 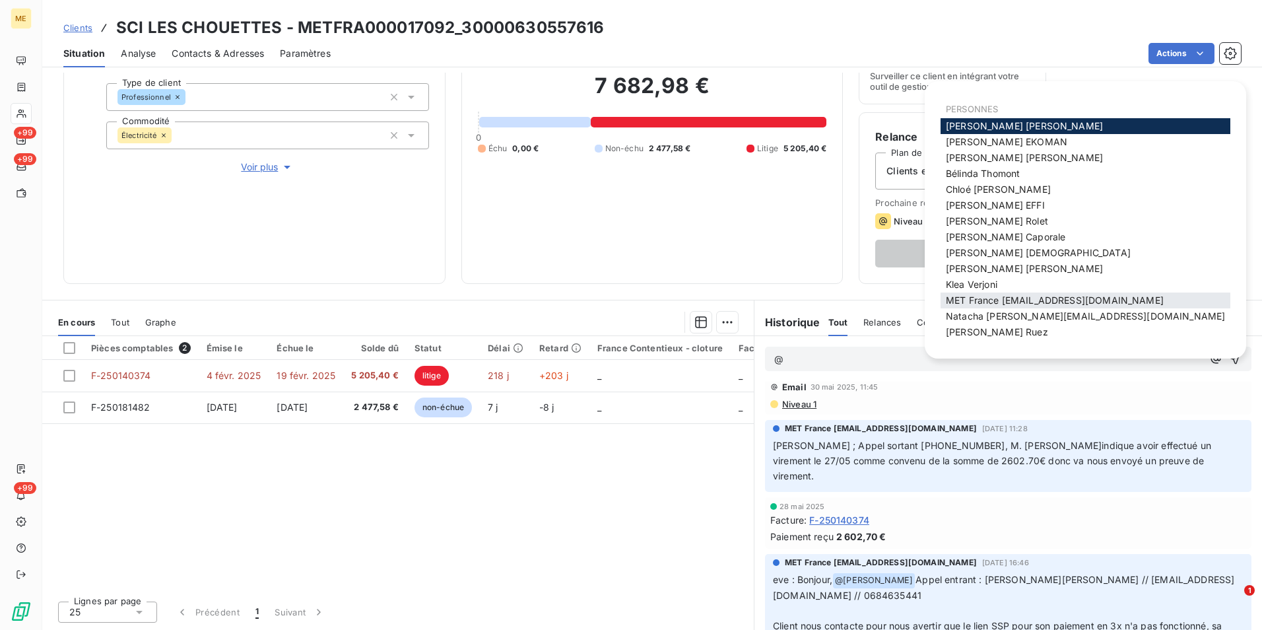 What do you see at coordinates (560, 348) in the screenshot?
I see `div: Retard` at bounding box center [560, 348].